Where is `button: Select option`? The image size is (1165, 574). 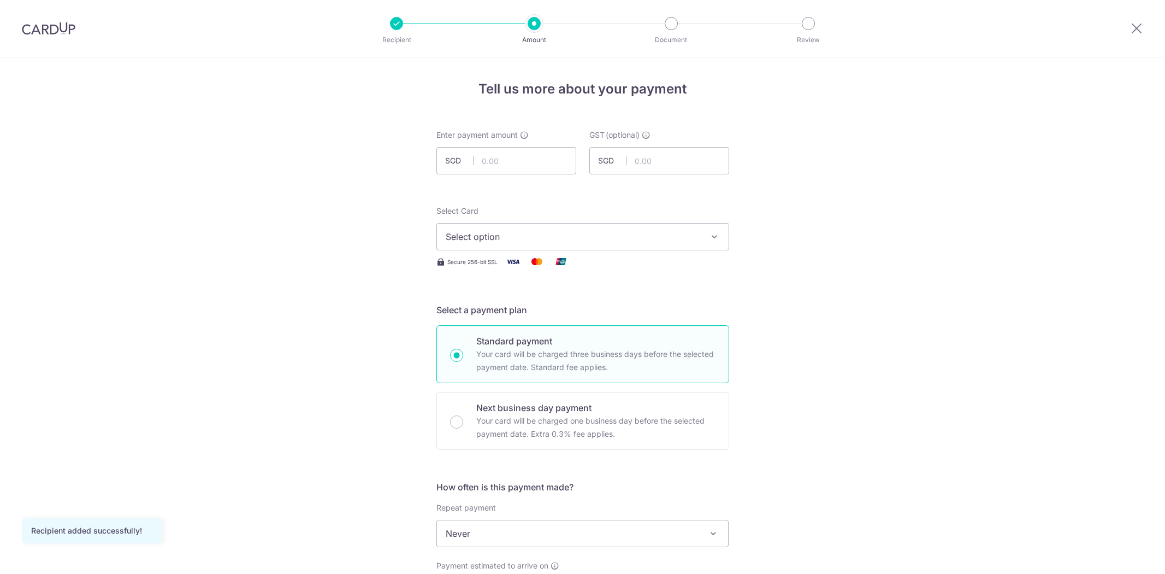
button: Select option is located at coordinates (583, 237).